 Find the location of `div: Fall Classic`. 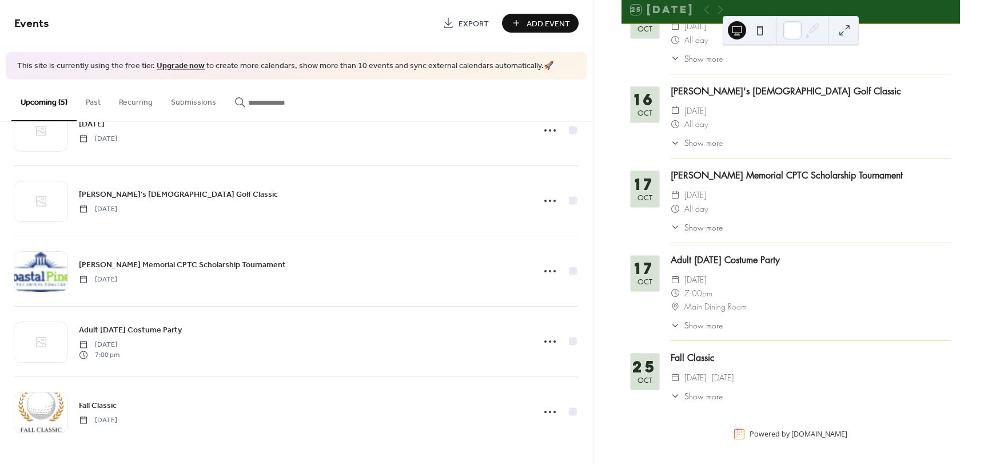

div: Fall Classic is located at coordinates (811, 358).